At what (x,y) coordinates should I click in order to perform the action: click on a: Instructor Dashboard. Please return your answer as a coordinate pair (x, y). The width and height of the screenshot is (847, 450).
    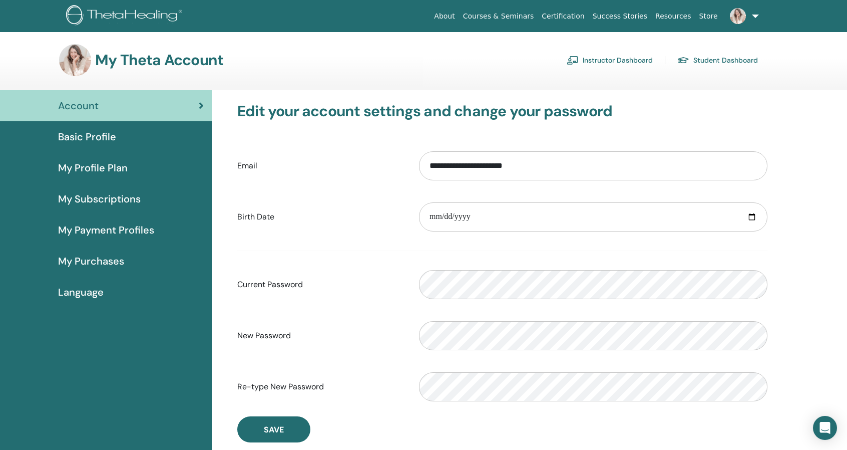
    Looking at the image, I should click on (610, 60).